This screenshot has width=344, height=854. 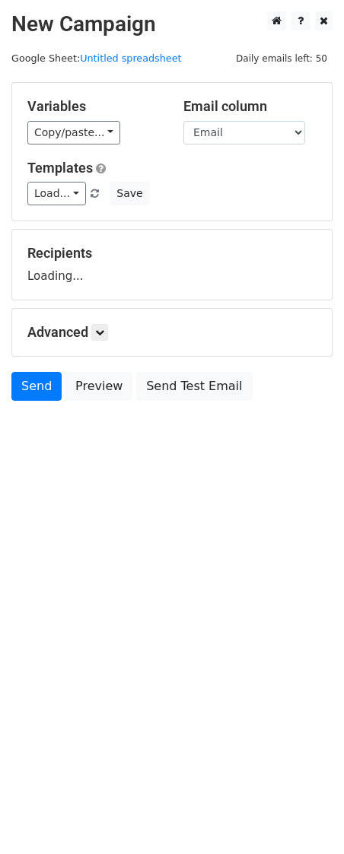 I want to click on div: Loading..., so click(x=172, y=265).